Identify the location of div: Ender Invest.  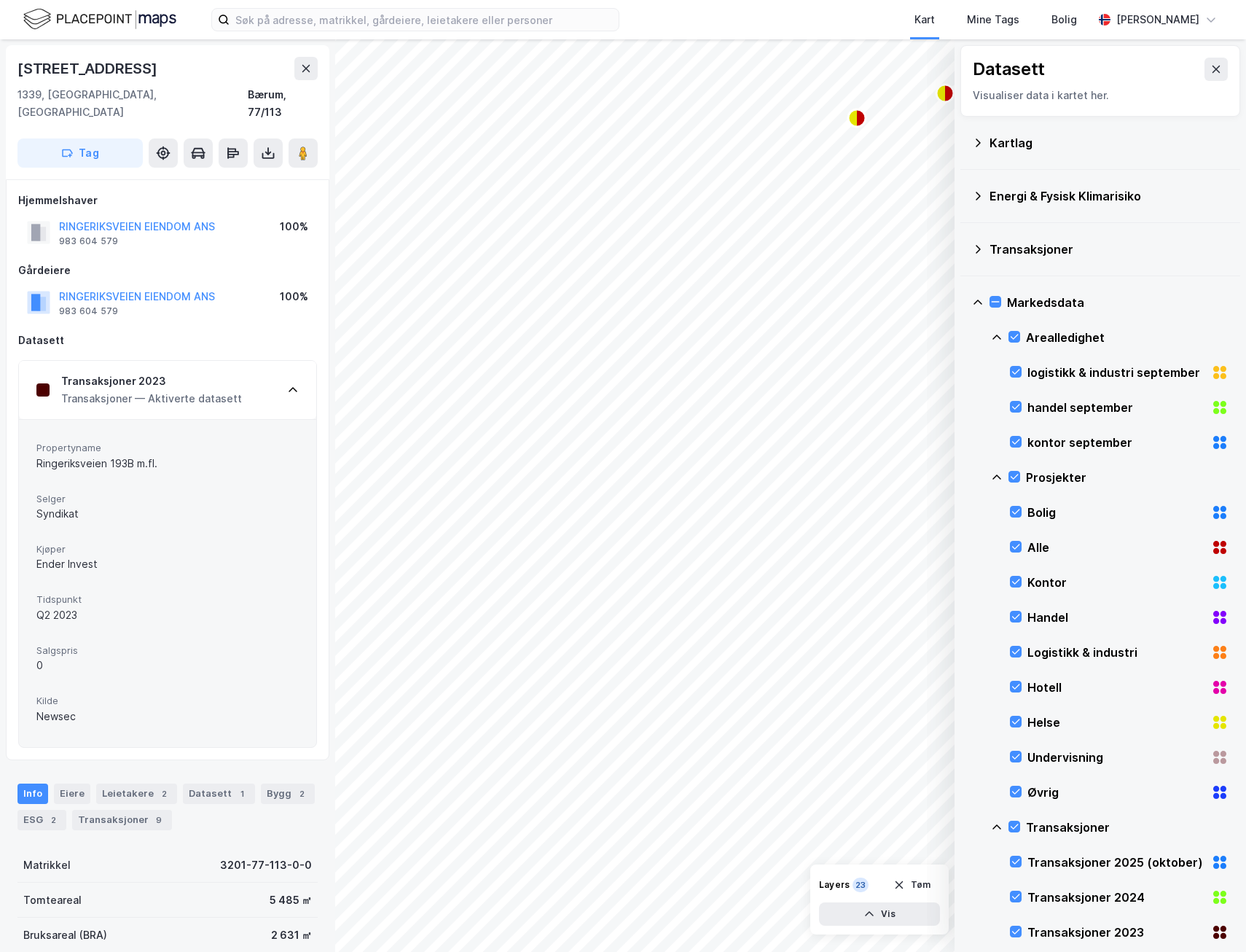
(168, 564).